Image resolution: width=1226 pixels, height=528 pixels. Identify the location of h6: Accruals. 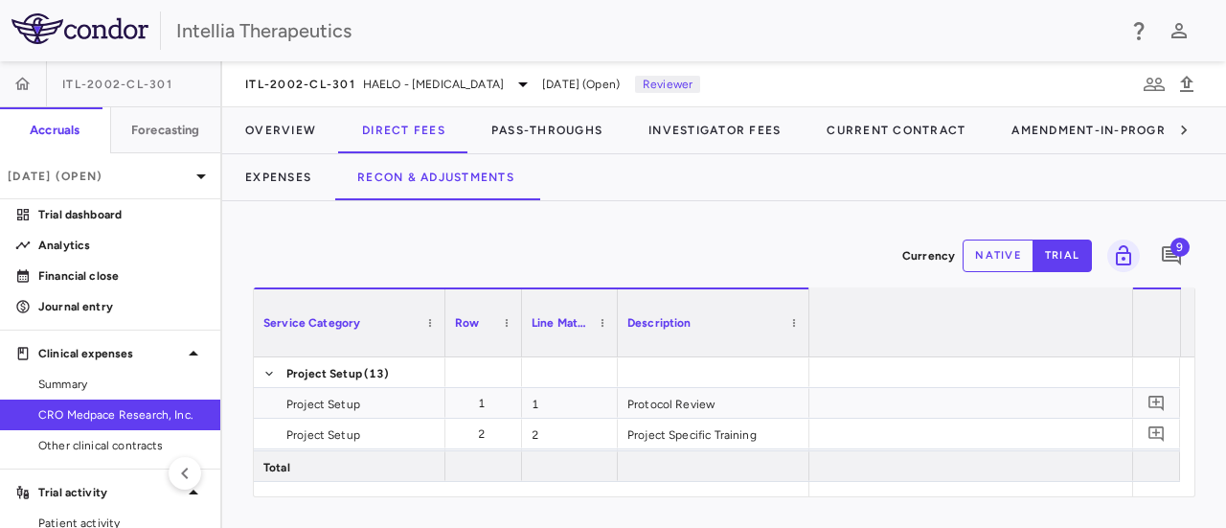
(55, 130).